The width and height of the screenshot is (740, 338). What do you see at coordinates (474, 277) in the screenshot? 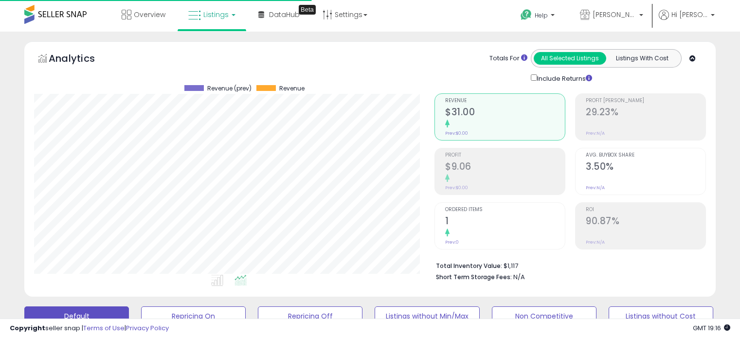
I see `b: Short Term Storage Fees:` at bounding box center [474, 277].